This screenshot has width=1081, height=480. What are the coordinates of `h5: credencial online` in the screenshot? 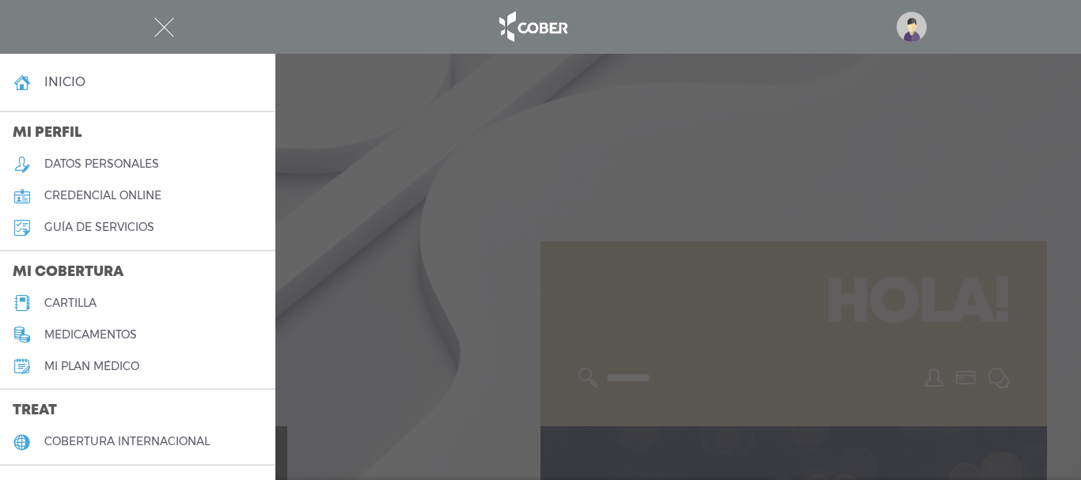 It's located at (103, 195).